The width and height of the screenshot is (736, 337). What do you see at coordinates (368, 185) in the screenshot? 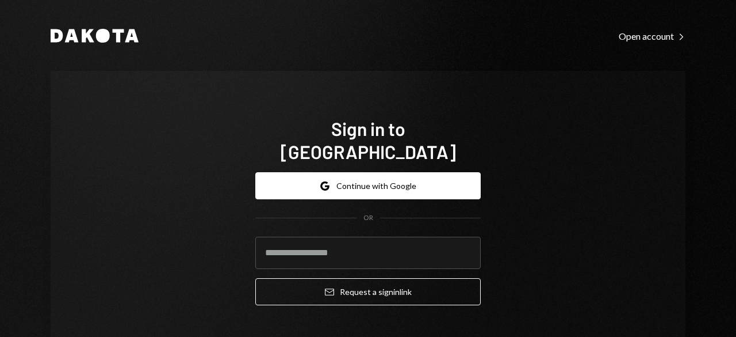
I see `button: Continue with Google` at bounding box center [368, 185].